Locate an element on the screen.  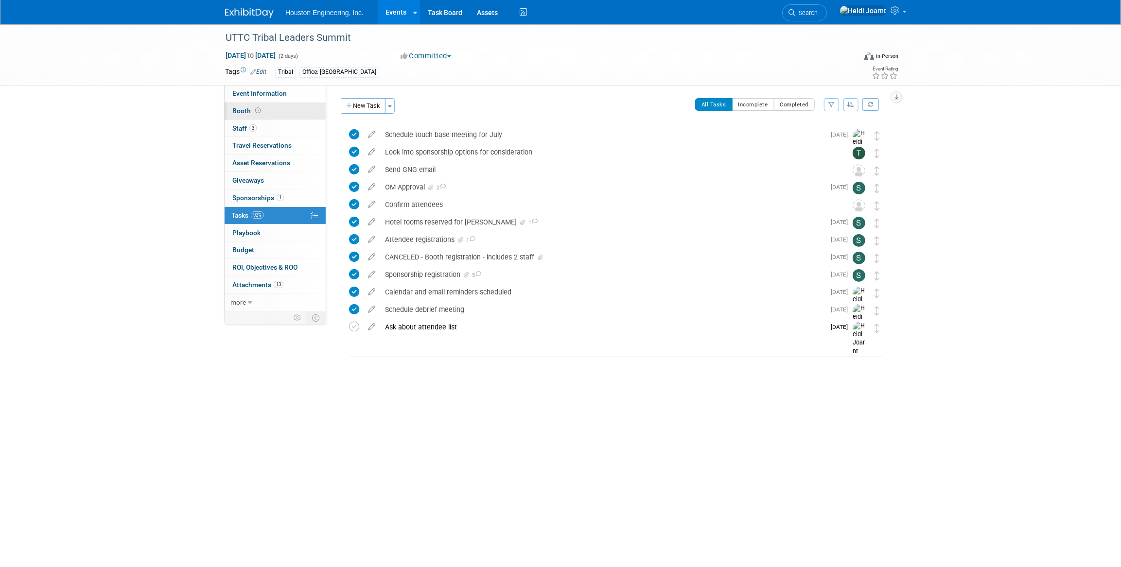
span: Giveaways is located at coordinates (248, 180).